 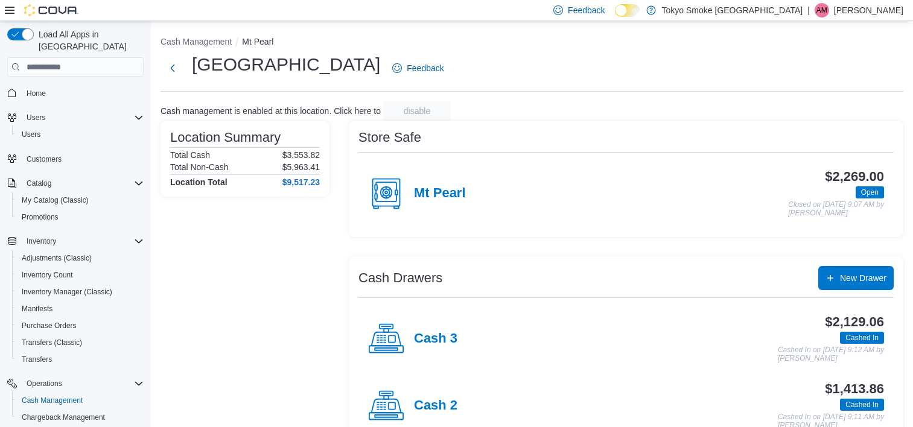 I want to click on a: Customers, so click(x=44, y=159).